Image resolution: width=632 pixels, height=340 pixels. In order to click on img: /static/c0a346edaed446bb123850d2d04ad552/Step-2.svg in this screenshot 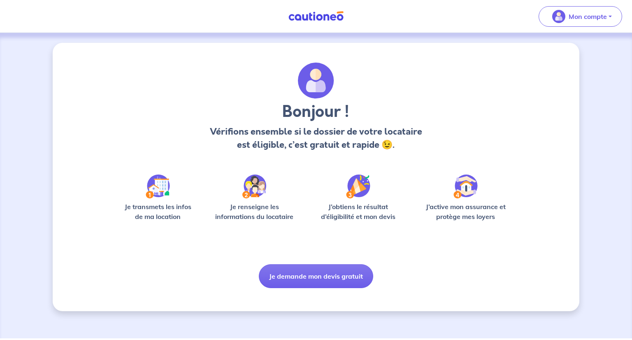, I will do `click(254, 186)`.